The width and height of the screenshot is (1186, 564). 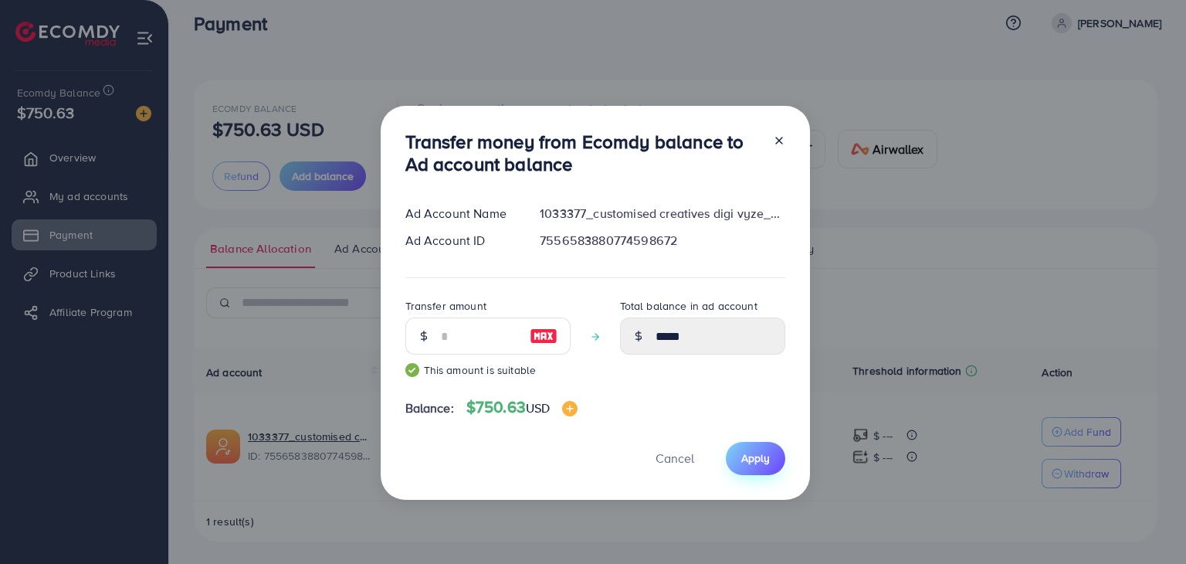 What do you see at coordinates (675, 458) in the screenshot?
I see `span: Cancel` at bounding box center [675, 458].